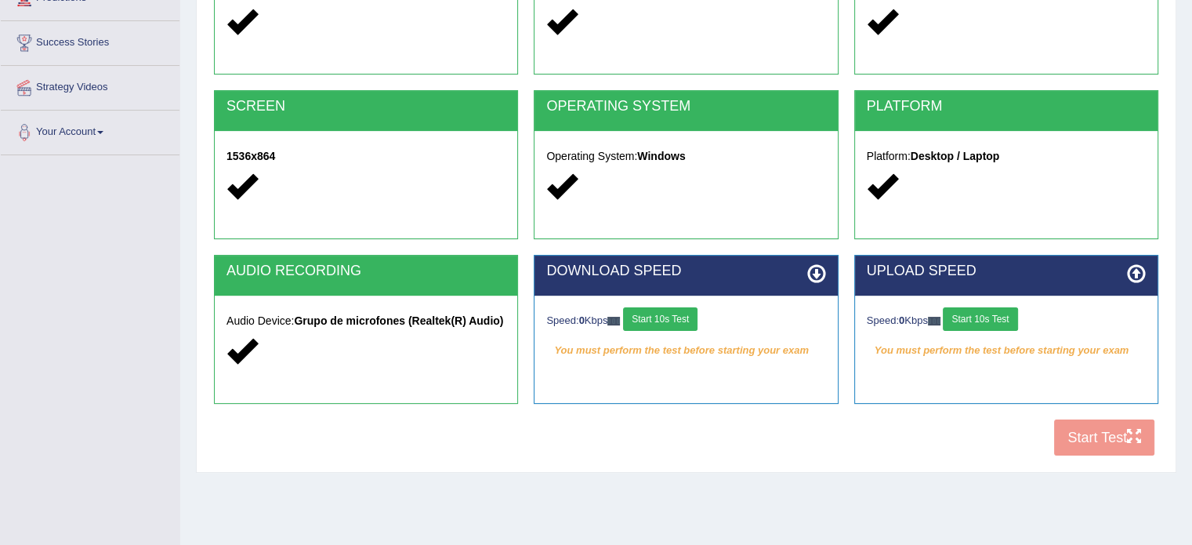 Image resolution: width=1192 pixels, height=545 pixels. What do you see at coordinates (660, 156) in the screenshot?
I see `strong: Windows` at bounding box center [660, 156].